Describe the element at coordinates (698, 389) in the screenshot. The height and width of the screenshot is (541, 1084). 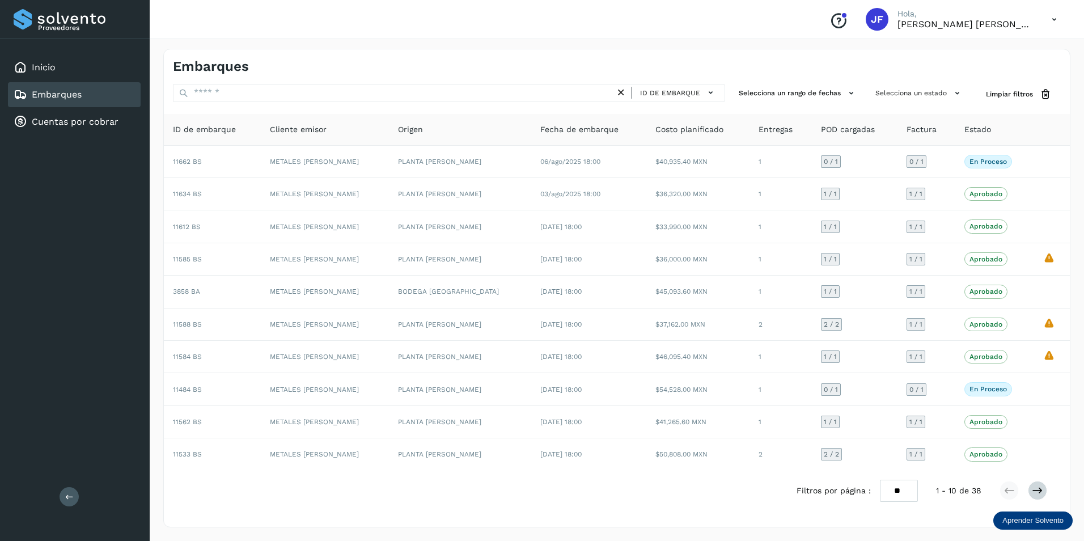
I see `td: $54,528.00 MXN` at that location.